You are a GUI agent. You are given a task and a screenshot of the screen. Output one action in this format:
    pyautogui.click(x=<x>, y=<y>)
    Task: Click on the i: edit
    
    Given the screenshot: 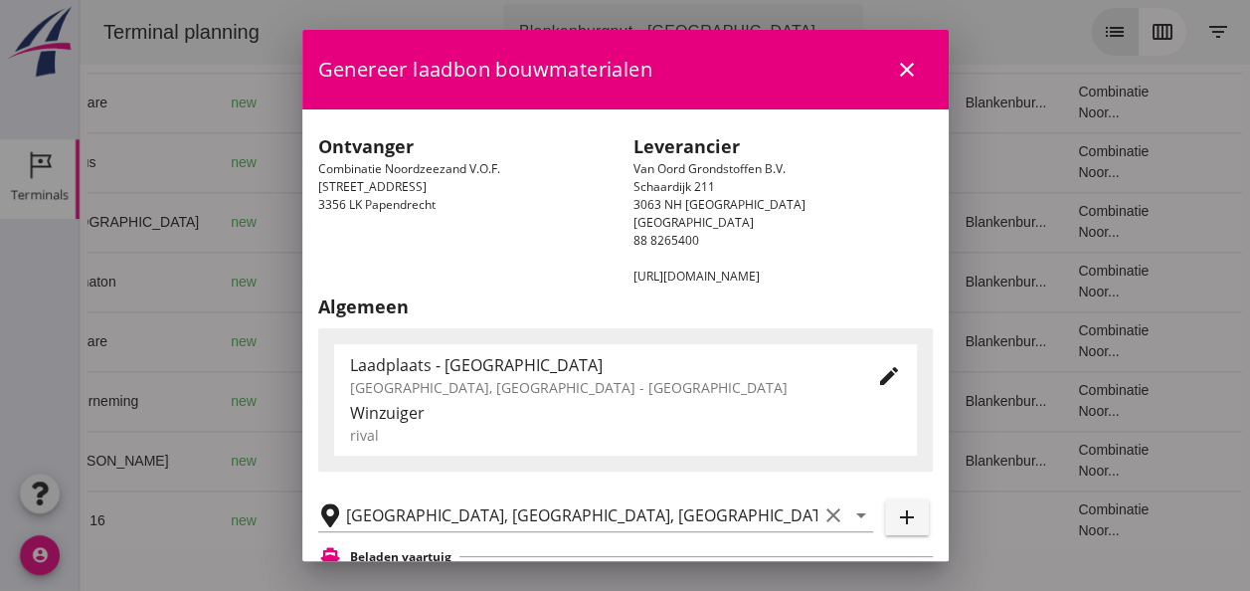 What is the action you would take?
    pyautogui.click(x=889, y=376)
    